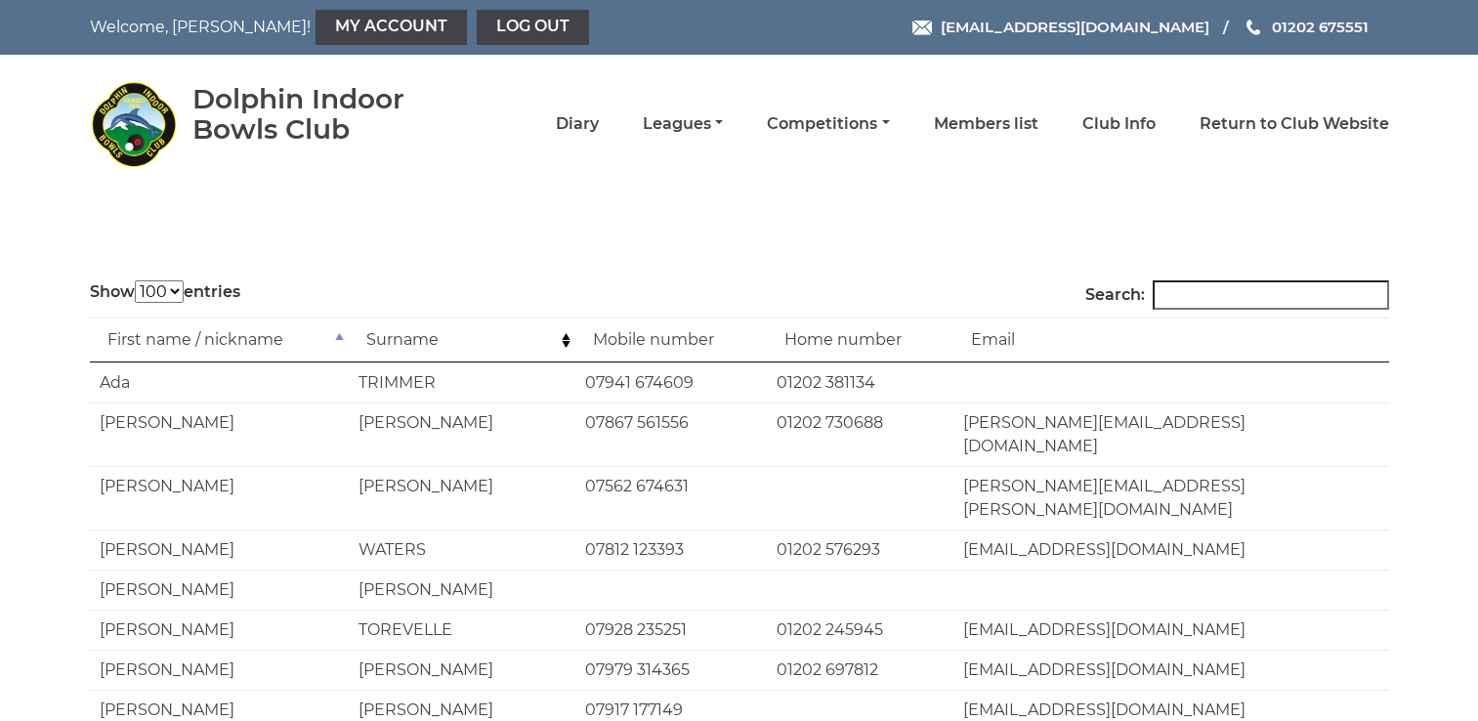 The image size is (1478, 721). Describe the element at coordinates (671, 549) in the screenshot. I see `td: 07812 123393` at that location.